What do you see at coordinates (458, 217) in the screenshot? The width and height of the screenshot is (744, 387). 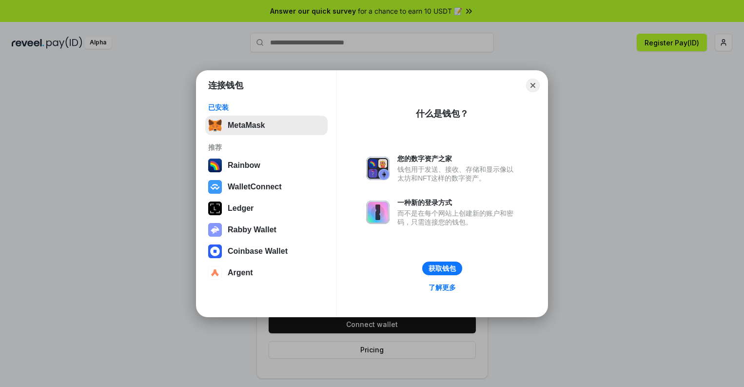 I see `div: 而不是在每个网站上创建新的账户和密码，只需连接您的钱包。` at bounding box center [458, 217].